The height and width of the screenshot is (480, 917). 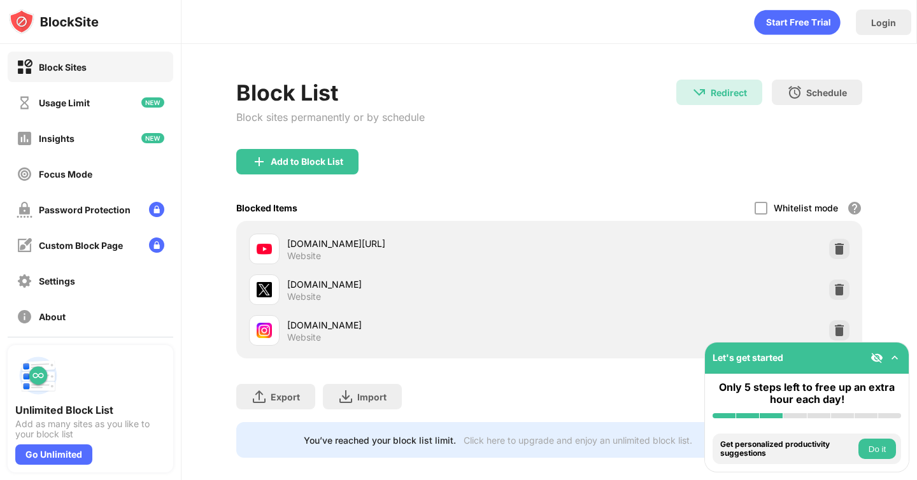 What do you see at coordinates (24, 210) in the screenshot?
I see `img: password-protection-off.svg` at bounding box center [24, 210].